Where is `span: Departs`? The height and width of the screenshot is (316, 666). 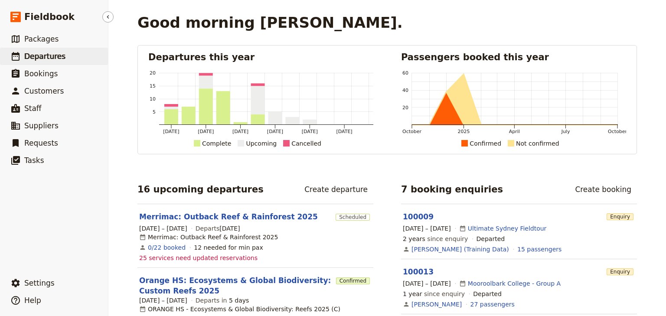
span: Departs is located at coordinates (218, 228).